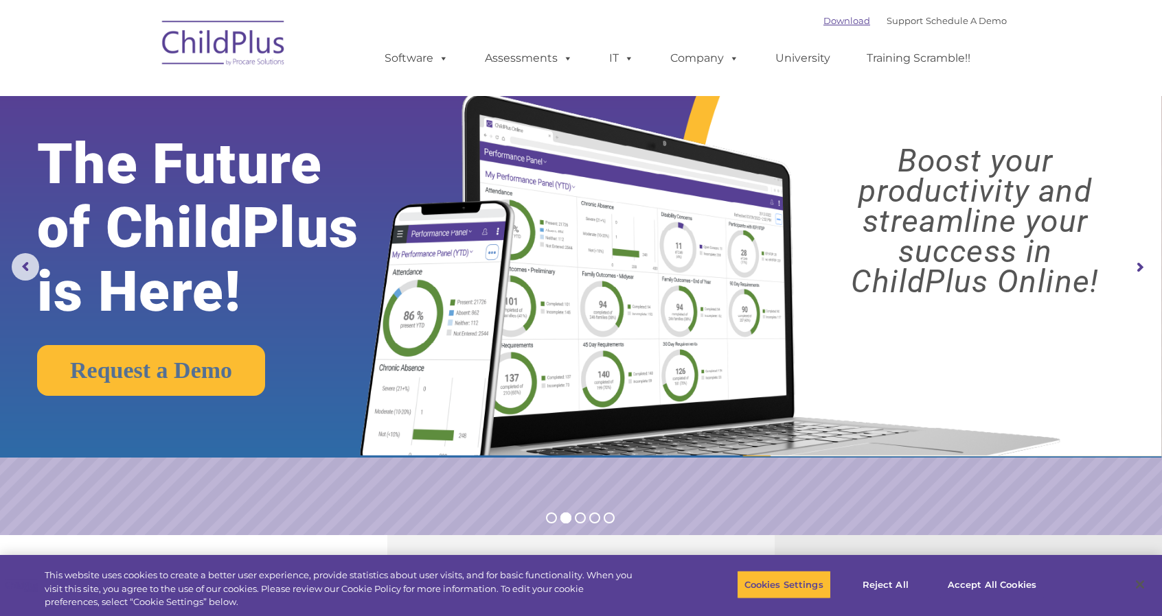 This screenshot has height=616, width=1162. What do you see at coordinates (904, 21) in the screenshot?
I see `a: Support` at bounding box center [904, 21].